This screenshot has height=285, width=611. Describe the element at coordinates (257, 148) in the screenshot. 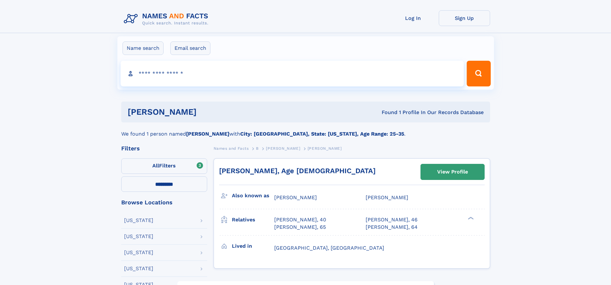

I see `a: B` at that location.